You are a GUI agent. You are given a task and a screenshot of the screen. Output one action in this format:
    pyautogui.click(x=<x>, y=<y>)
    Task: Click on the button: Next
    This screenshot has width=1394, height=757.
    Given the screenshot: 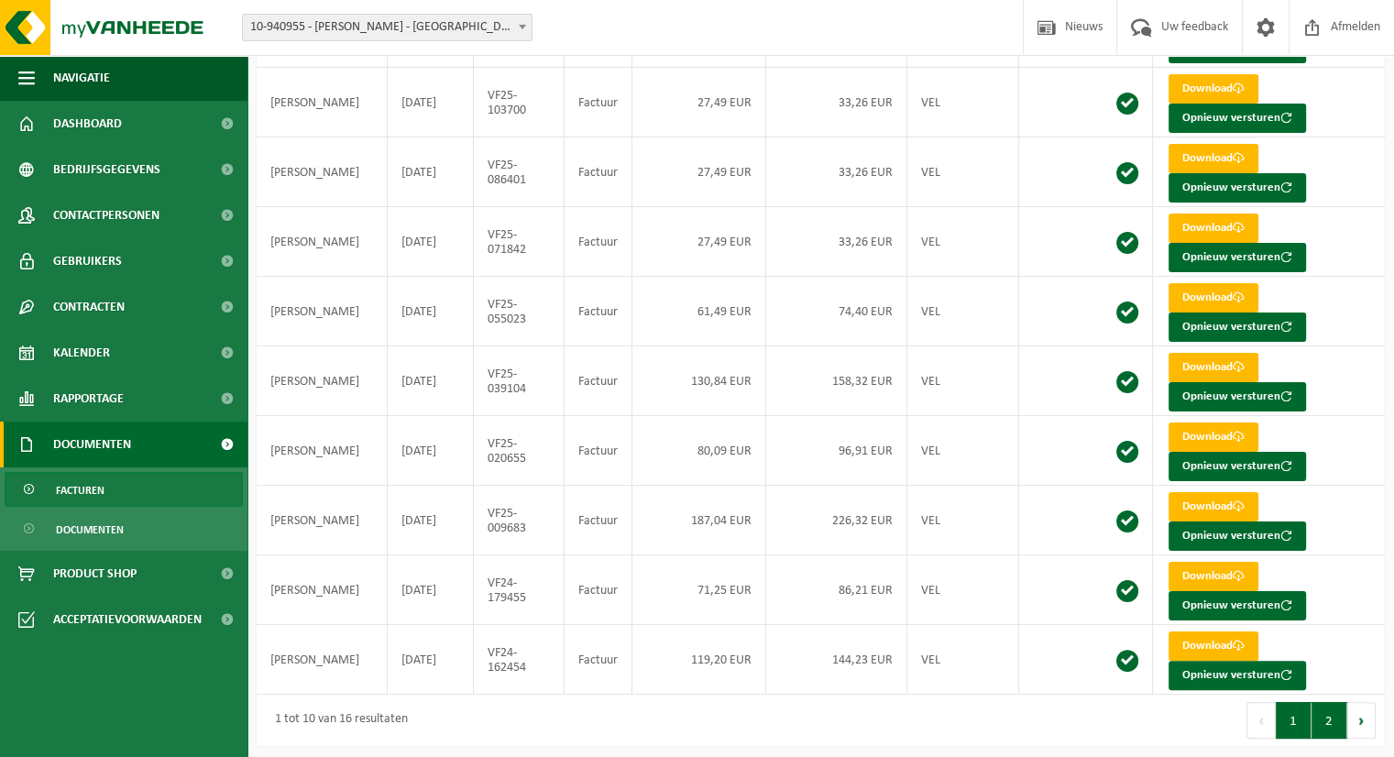 What is the action you would take?
    pyautogui.click(x=1361, y=721)
    